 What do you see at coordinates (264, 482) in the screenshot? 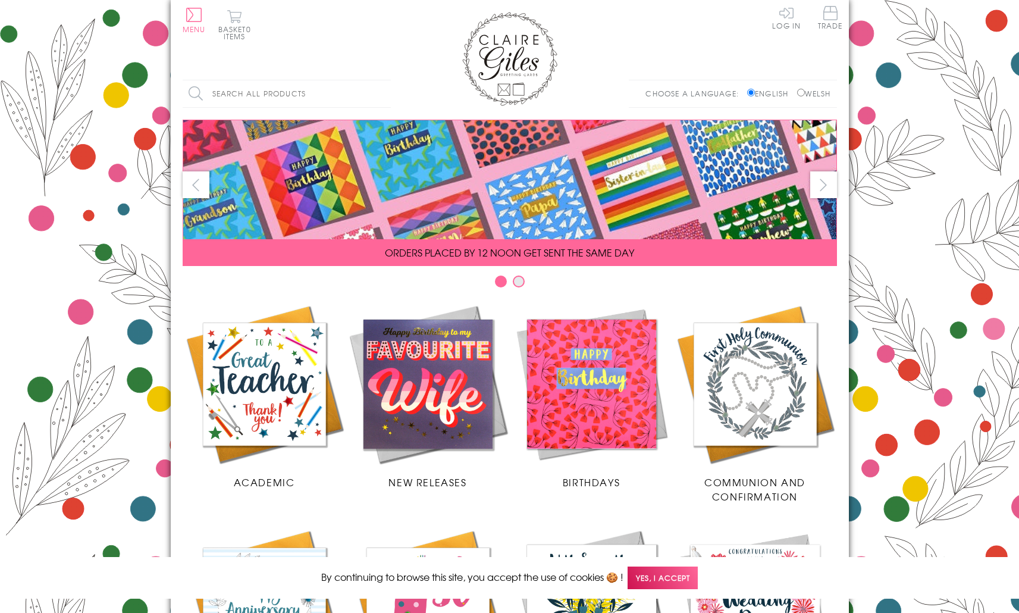
I see `span: Academic` at bounding box center [264, 482].